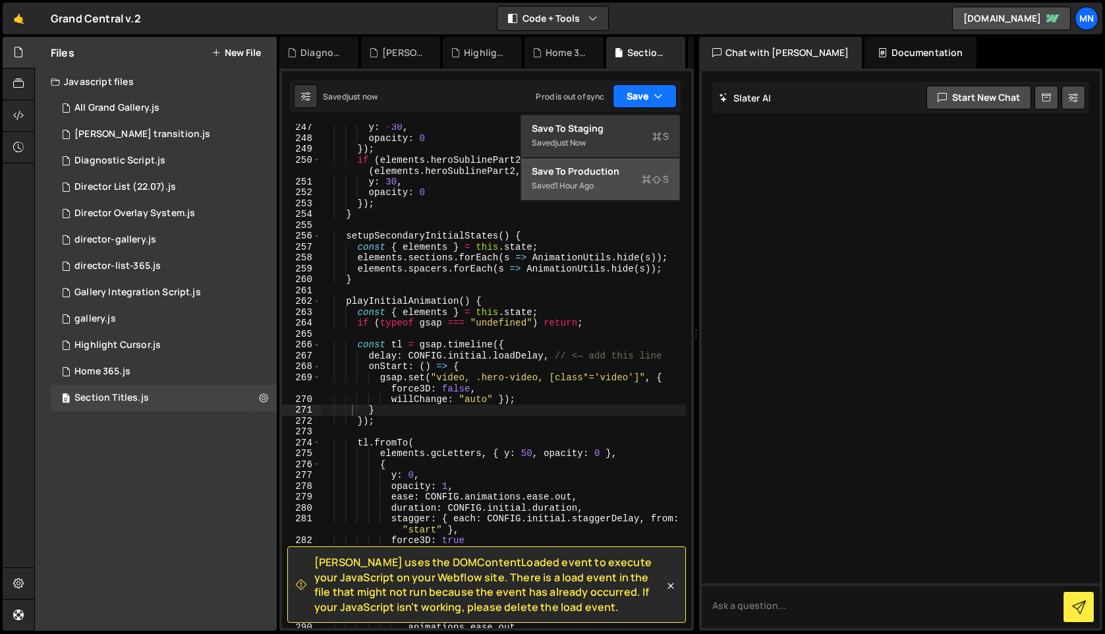 Image resolution: width=1105 pixels, height=634 pixels. I want to click on div: gallery.js, so click(95, 319).